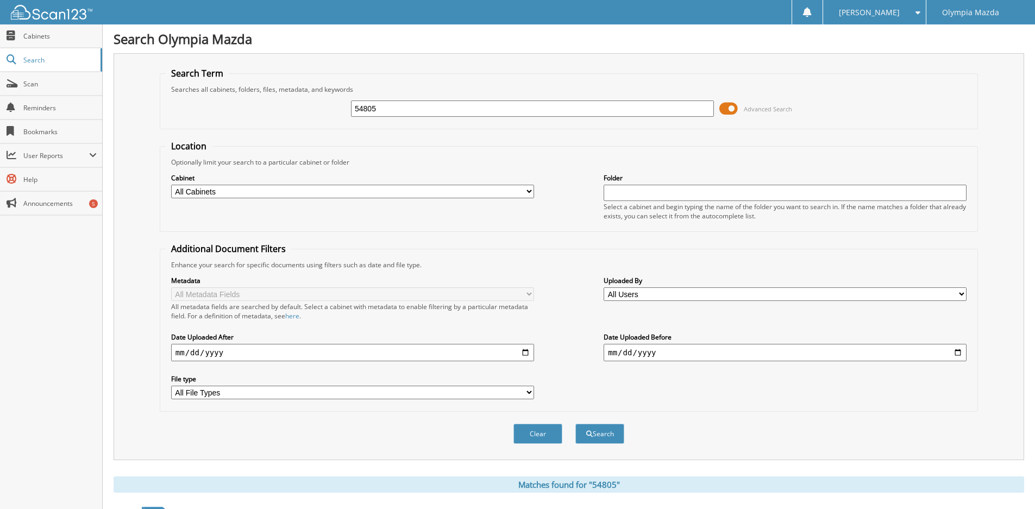  What do you see at coordinates (60, 131) in the screenshot?
I see `span: Bookmarks` at bounding box center [60, 131].